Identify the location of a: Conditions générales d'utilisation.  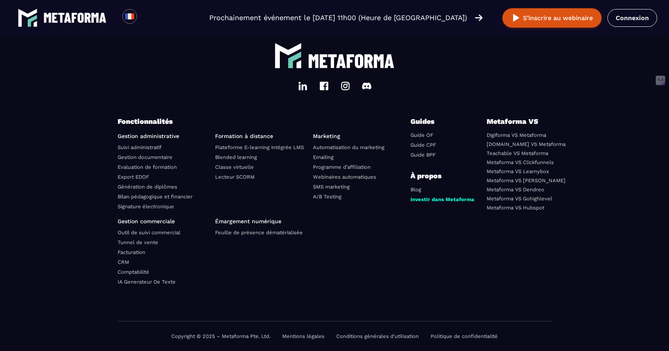
(377, 336).